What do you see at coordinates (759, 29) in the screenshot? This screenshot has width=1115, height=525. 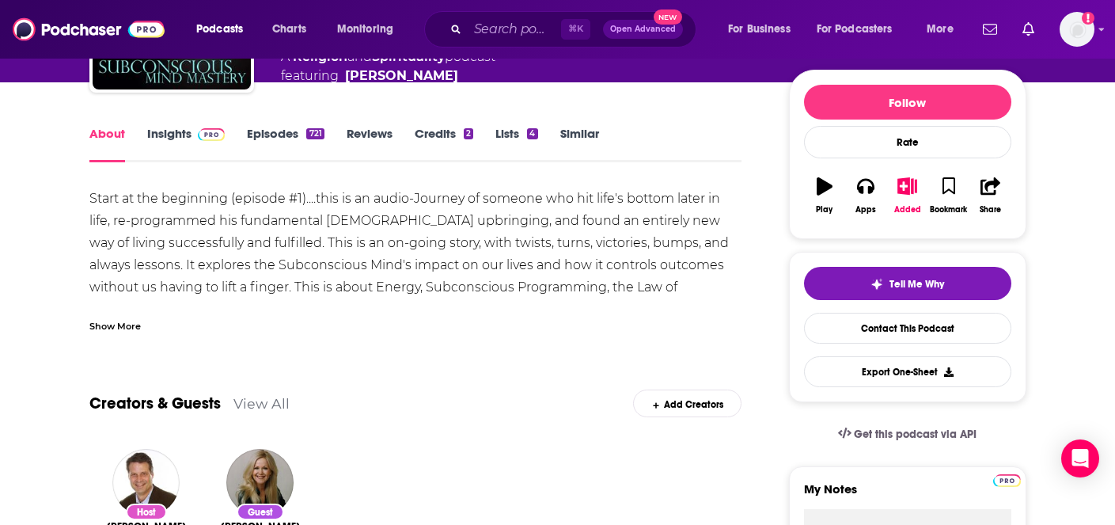 I see `span: For Business` at bounding box center [759, 29].